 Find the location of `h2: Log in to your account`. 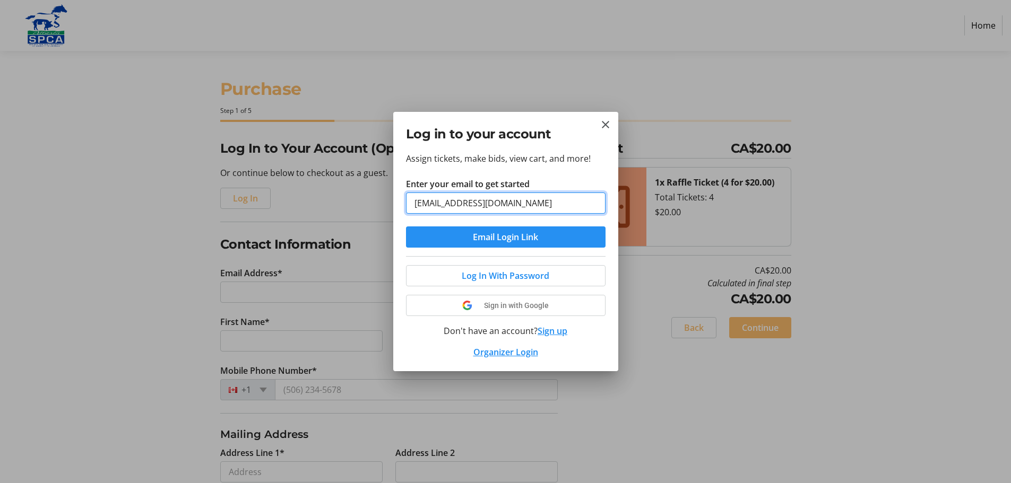

h2: Log in to your account is located at coordinates (506, 134).